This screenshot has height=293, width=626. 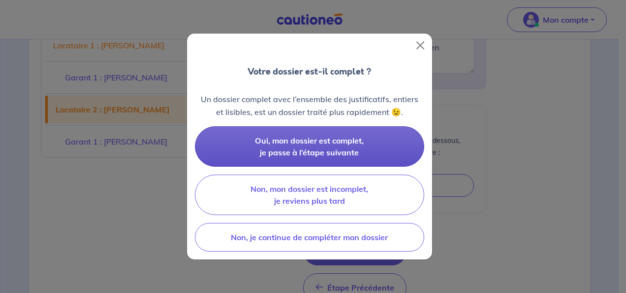 I want to click on button: Non, mon dossier est incomplet, je reviens plus tard, so click(x=310, y=195).